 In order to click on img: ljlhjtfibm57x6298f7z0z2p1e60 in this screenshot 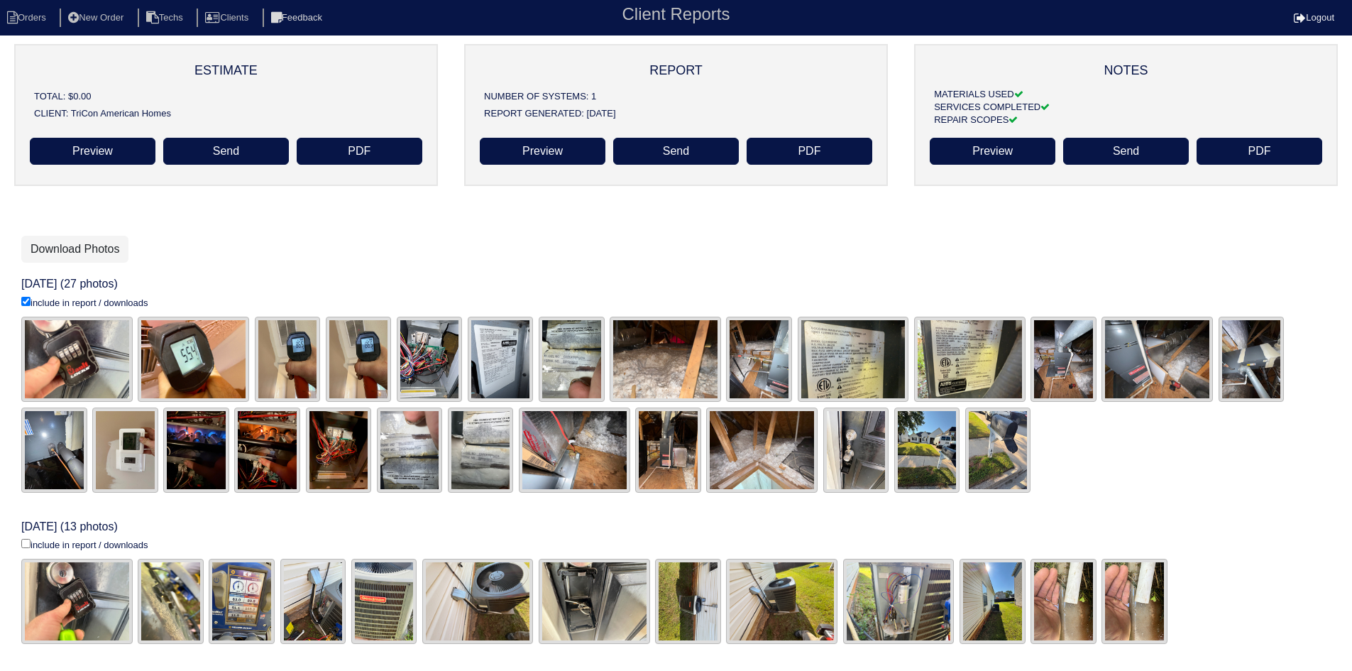, I will do `click(668, 450)`.